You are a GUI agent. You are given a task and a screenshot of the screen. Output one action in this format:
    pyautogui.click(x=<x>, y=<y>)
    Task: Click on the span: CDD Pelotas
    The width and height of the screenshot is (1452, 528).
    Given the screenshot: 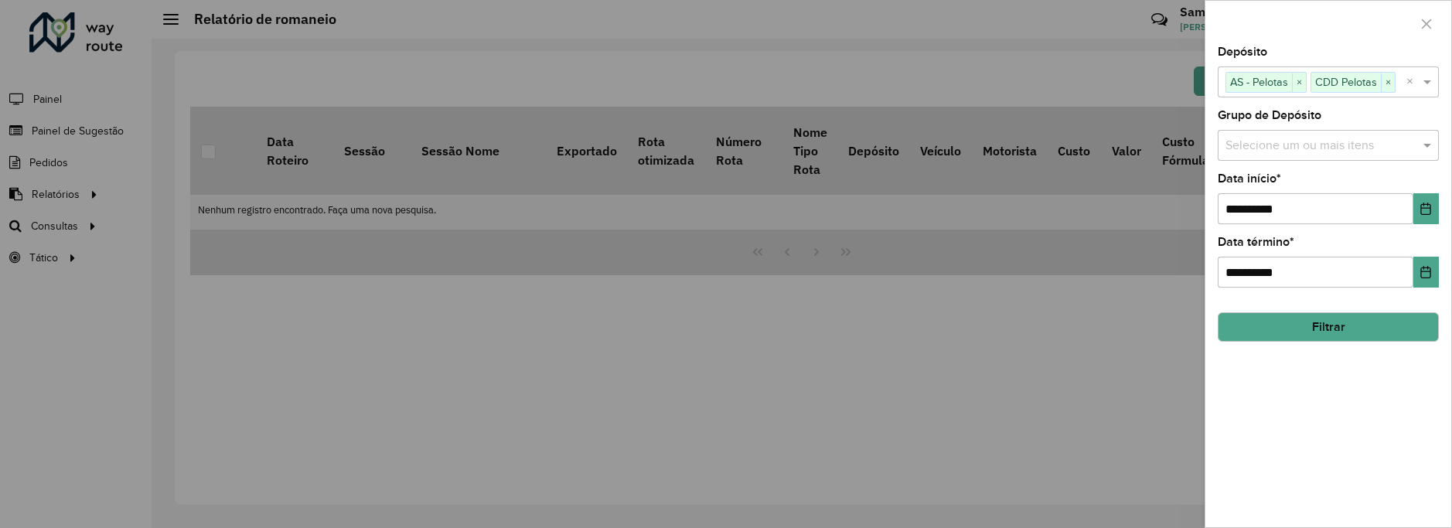 What is the action you would take?
    pyautogui.click(x=1346, y=82)
    